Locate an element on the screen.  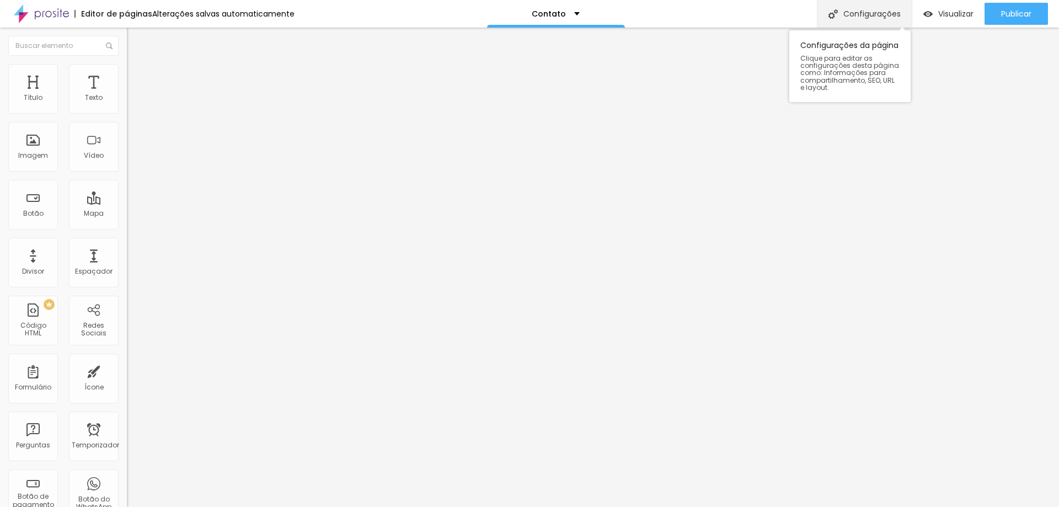
font: Espaçador is located at coordinates (94, 271).